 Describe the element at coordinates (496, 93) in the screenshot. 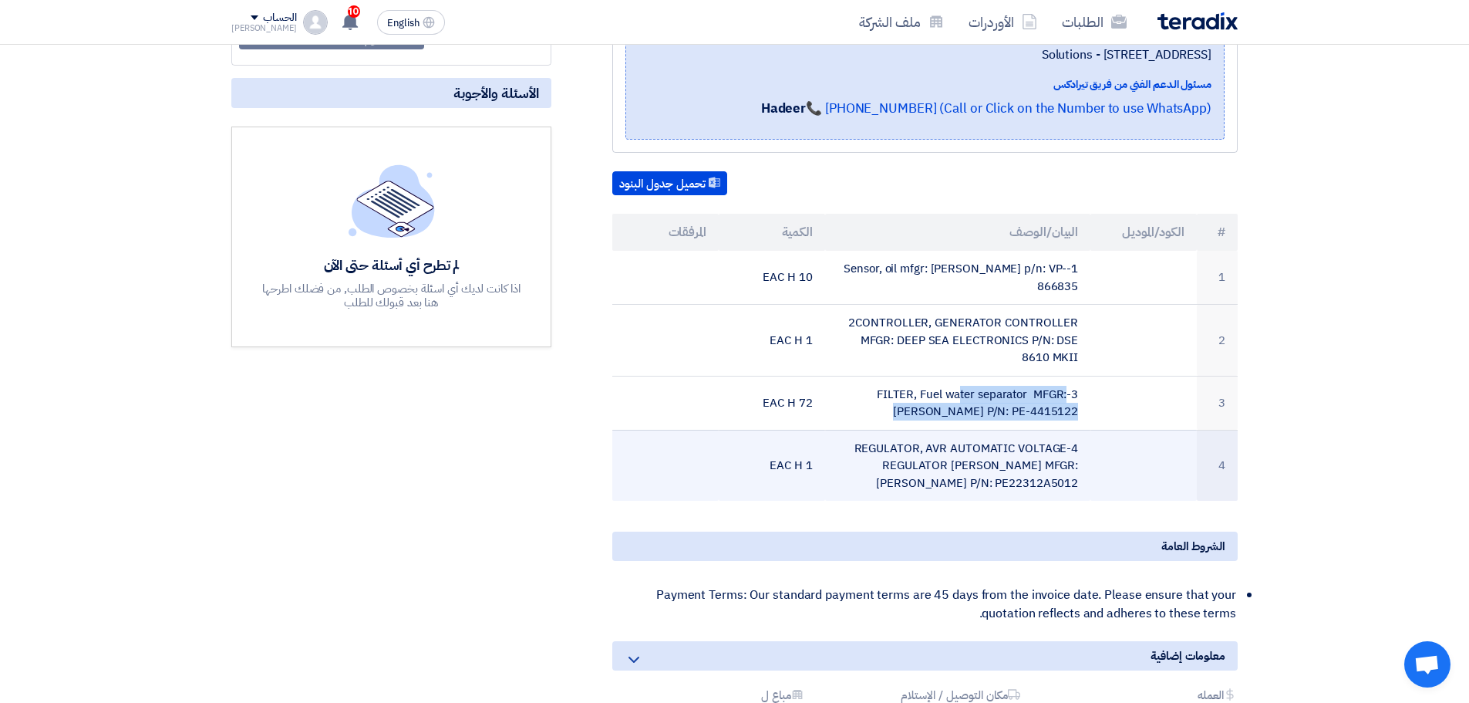

I see `span: الأسئلة والأجوبة` at that location.